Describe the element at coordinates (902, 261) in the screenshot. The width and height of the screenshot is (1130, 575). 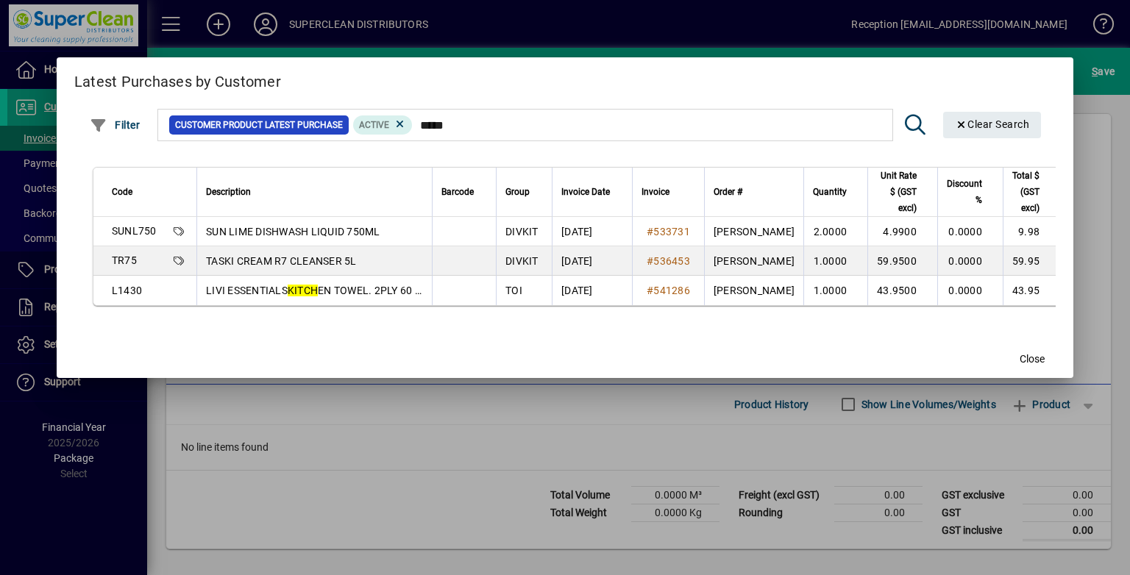
I see `td: 59.9500` at that location.